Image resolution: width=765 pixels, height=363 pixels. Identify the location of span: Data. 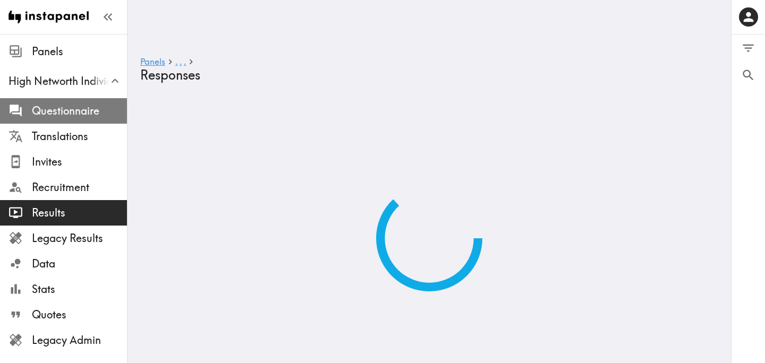
(79, 264).